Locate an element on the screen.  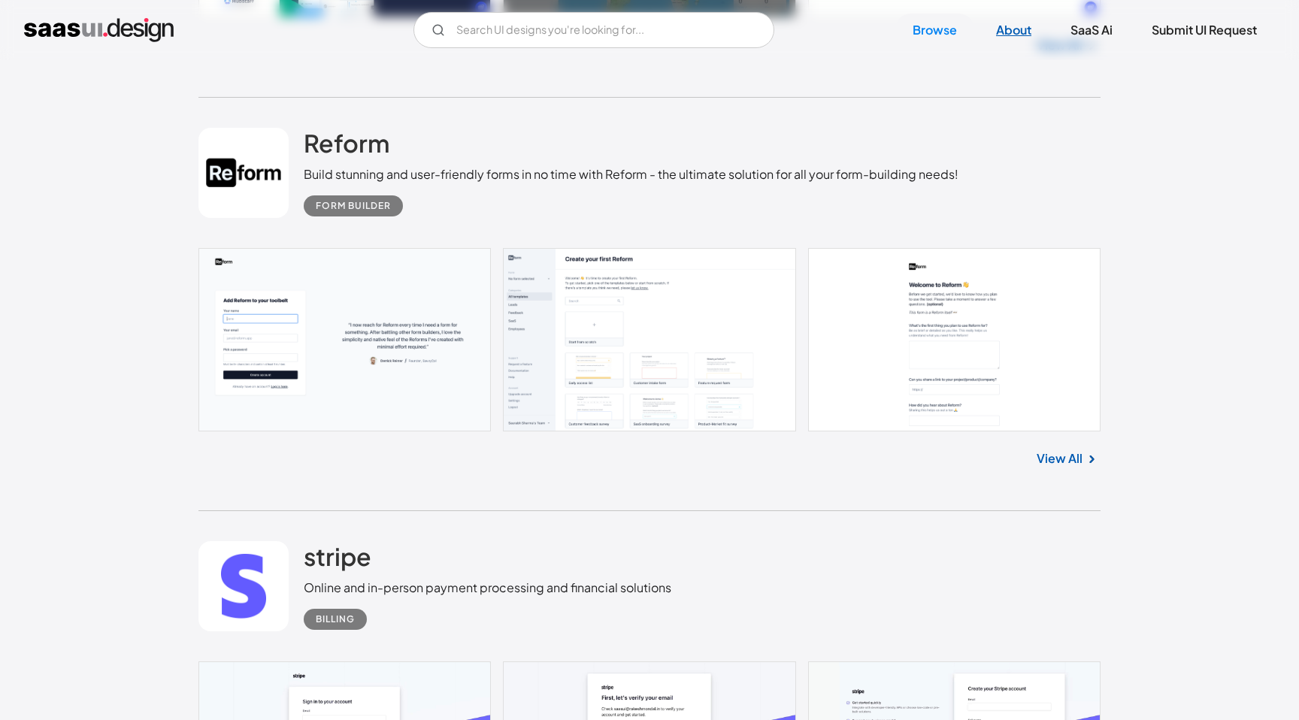
div: Billing is located at coordinates (335, 620).